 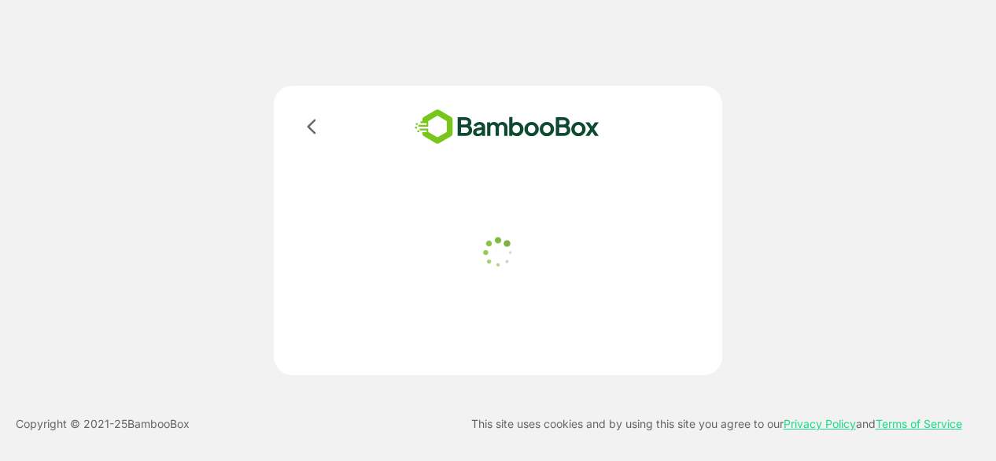 What do you see at coordinates (507, 127) in the screenshot?
I see `img: bamboobox` at bounding box center [507, 127].